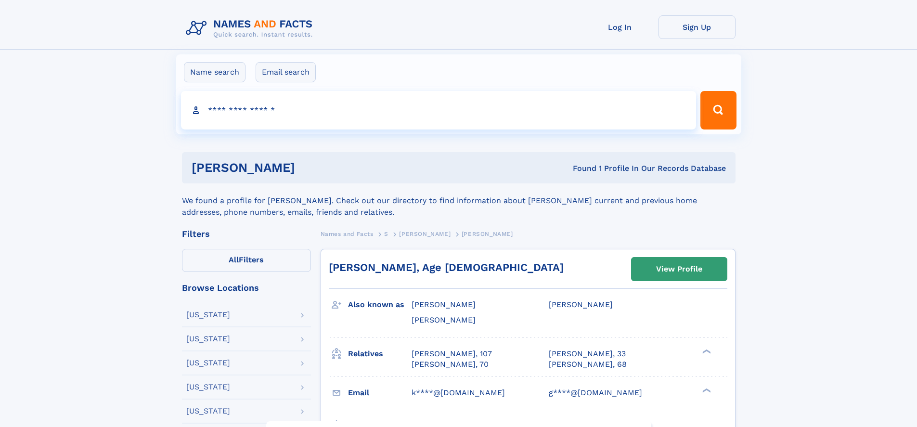  Describe the element at coordinates (697, 27) in the screenshot. I see `a: Sign Up` at that location.